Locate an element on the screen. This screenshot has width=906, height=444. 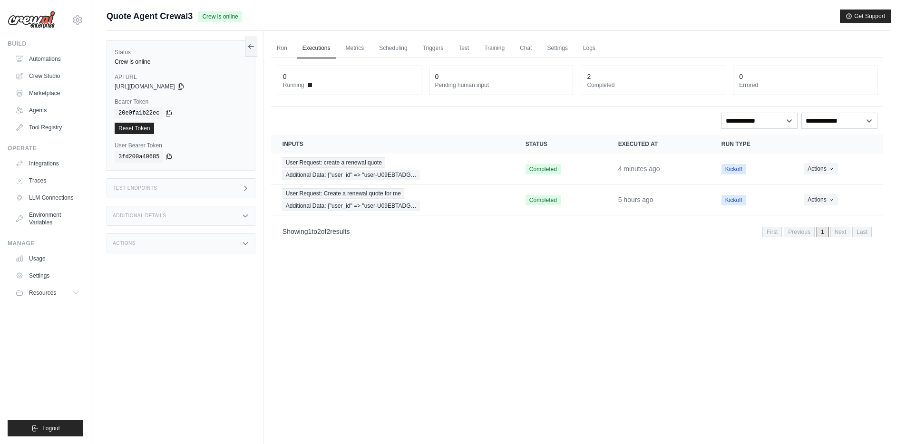
dt: Pending human input is located at coordinates (501, 85).